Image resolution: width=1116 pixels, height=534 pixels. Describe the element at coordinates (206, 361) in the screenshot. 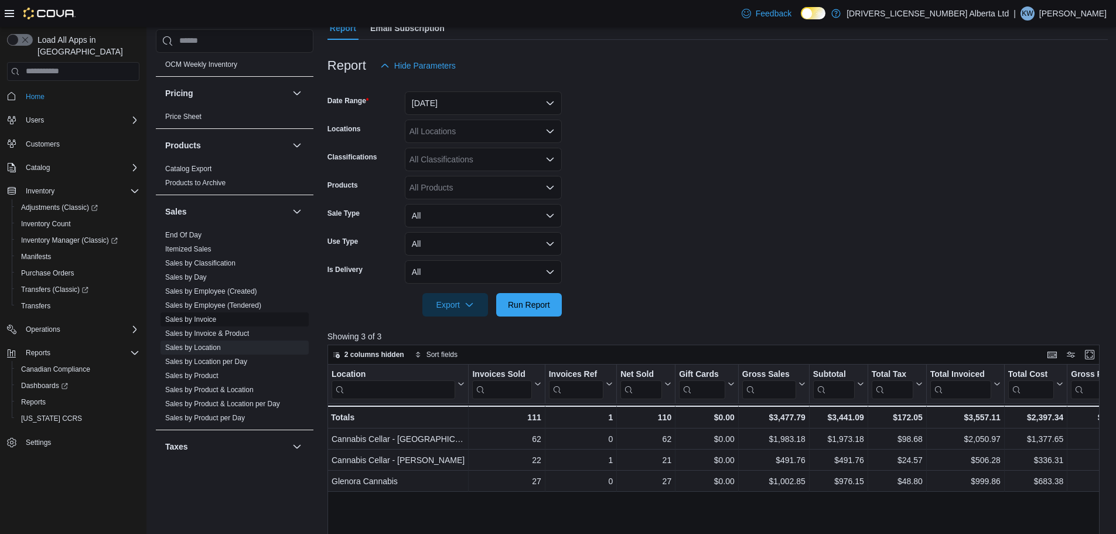

I see `a: Sales by Location per Day` at that location.